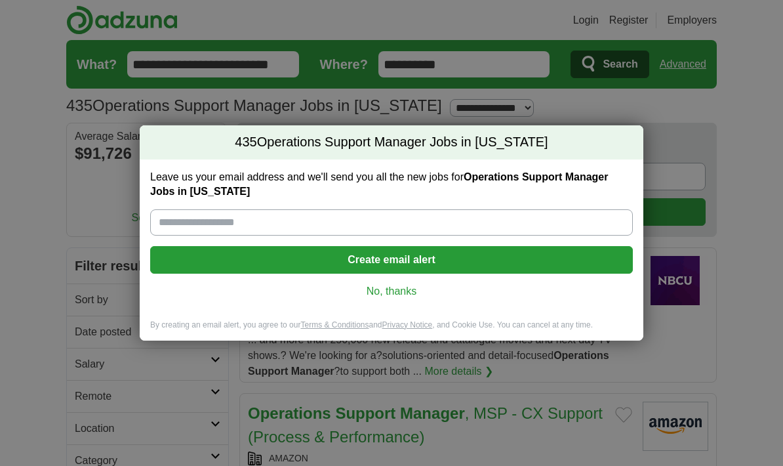 Image resolution: width=783 pixels, height=466 pixels. I want to click on a: Privacy Notice, so click(407, 325).